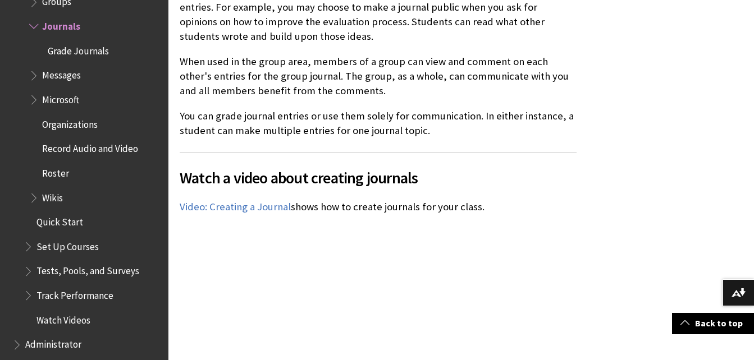  What do you see at coordinates (378, 178) in the screenshot?
I see `span: Watch a video about creating journals` at bounding box center [378, 178].